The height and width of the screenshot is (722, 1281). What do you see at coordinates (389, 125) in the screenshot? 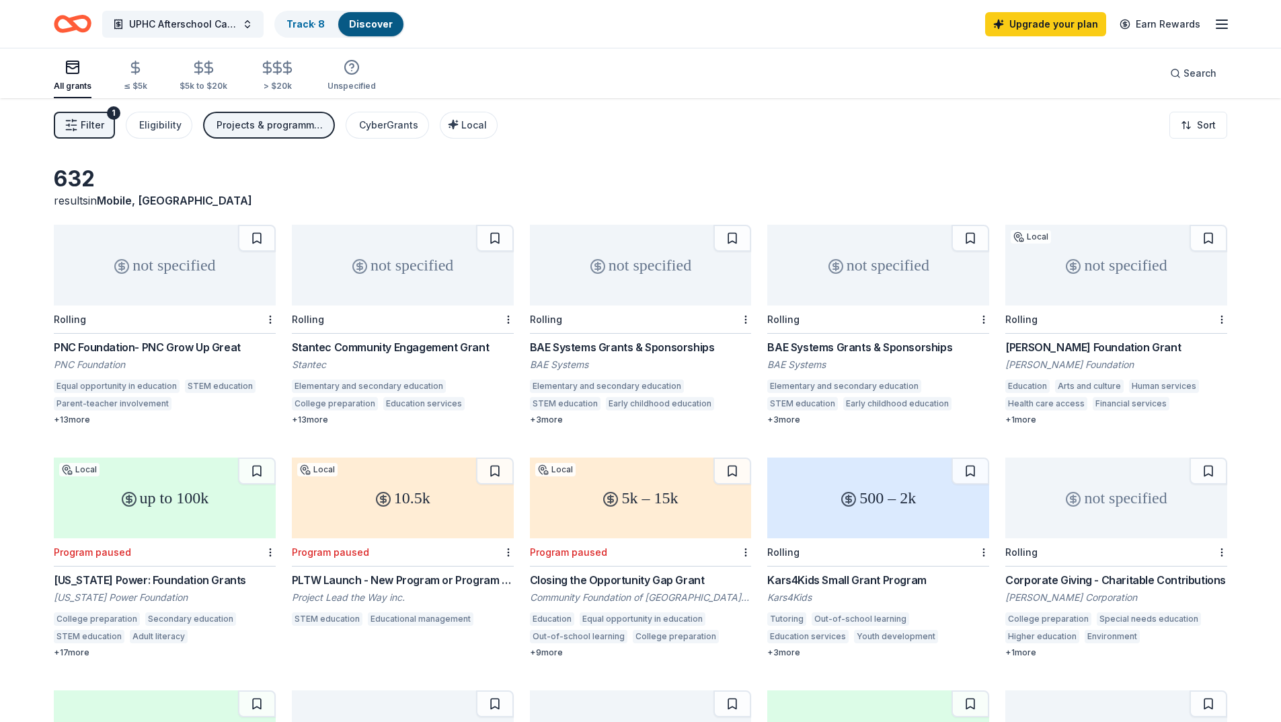
I see `div: CyberGrants` at bounding box center [389, 125].